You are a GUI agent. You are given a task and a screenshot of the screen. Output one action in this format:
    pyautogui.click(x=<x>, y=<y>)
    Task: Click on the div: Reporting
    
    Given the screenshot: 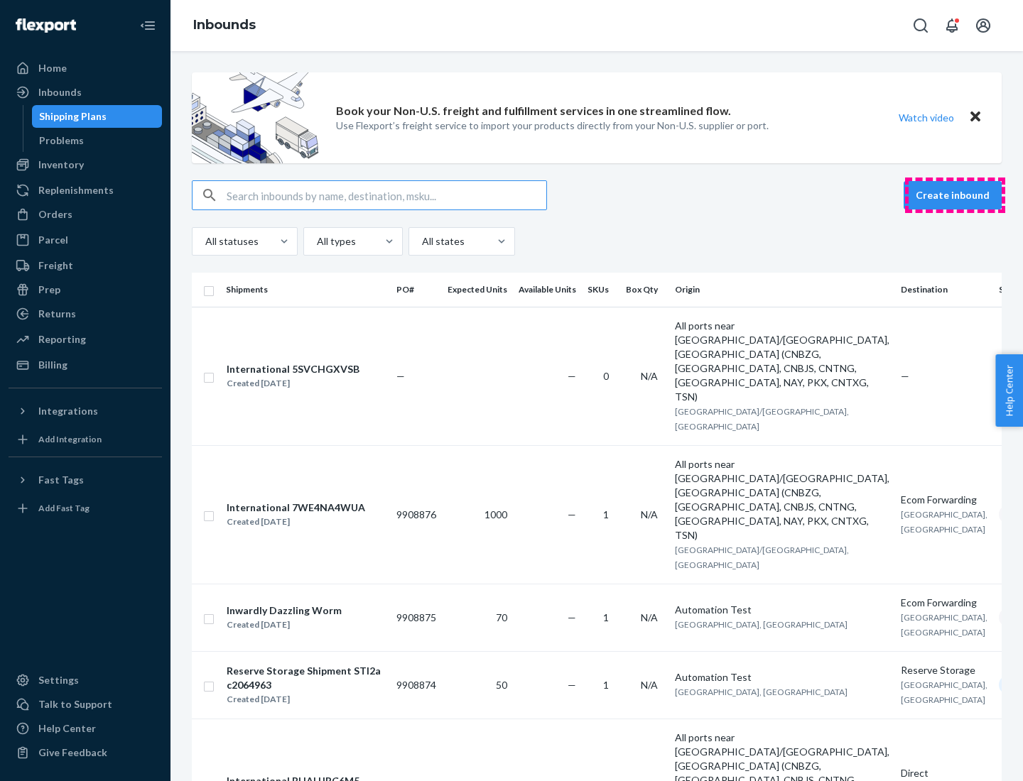 What is the action you would take?
    pyautogui.click(x=62, y=340)
    